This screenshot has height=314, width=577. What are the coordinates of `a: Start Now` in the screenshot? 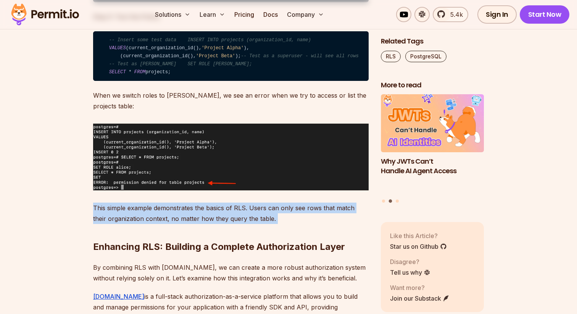 It's located at (544, 14).